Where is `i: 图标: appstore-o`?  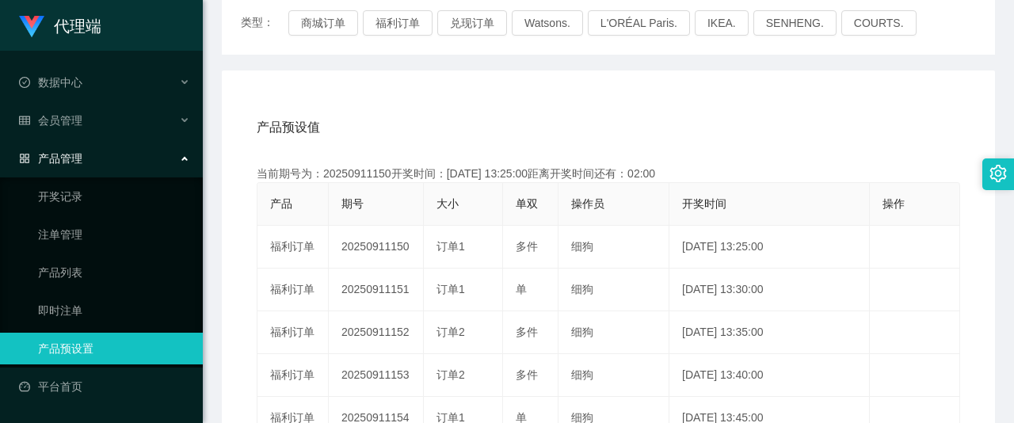 i: 图标: appstore-o is located at coordinates (25, 159).